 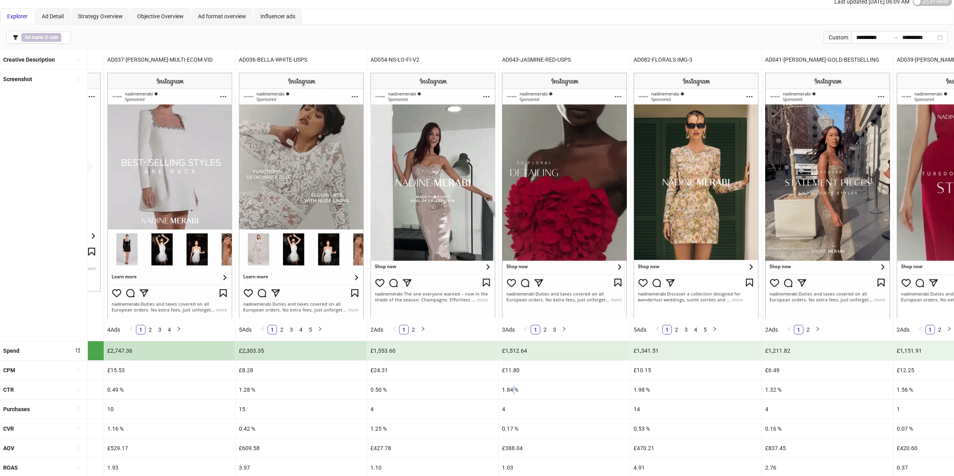 I want to click on div: 4, so click(x=564, y=409).